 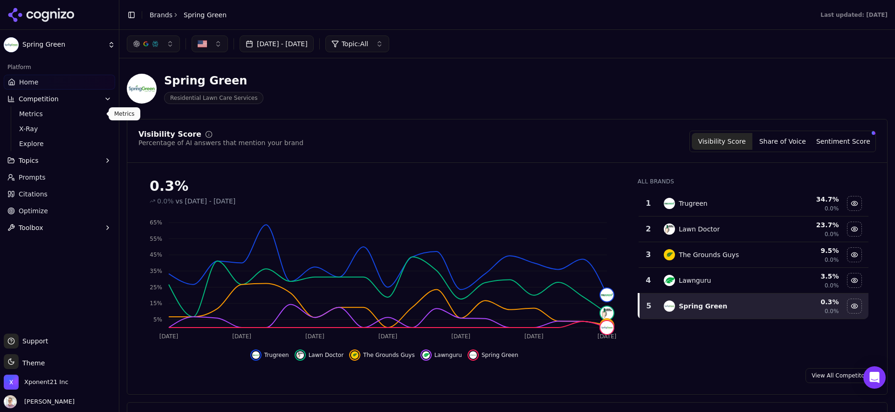 I want to click on tr: 5spring greenSpring Green0.3%0.0%Hide spring green data, so click(x=753, y=306).